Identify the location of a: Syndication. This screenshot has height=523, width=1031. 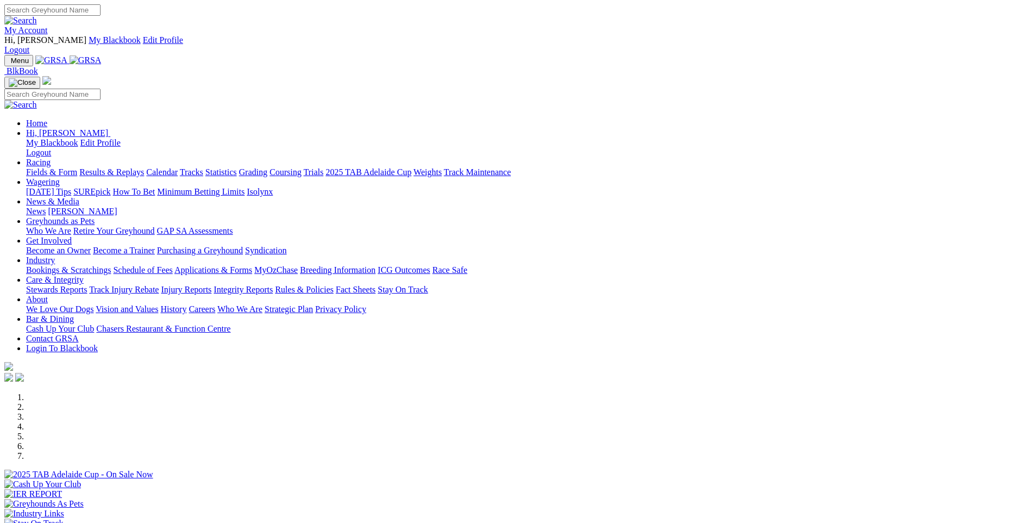
(266, 250).